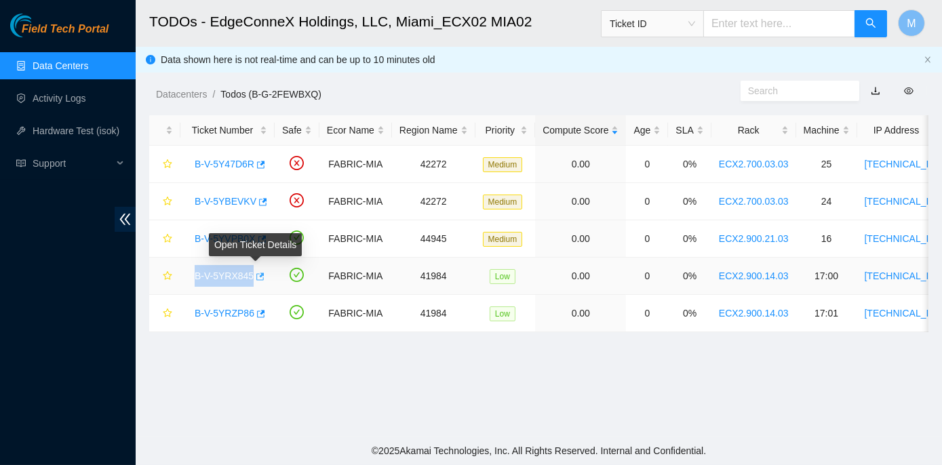  I want to click on input: Search, so click(795, 91).